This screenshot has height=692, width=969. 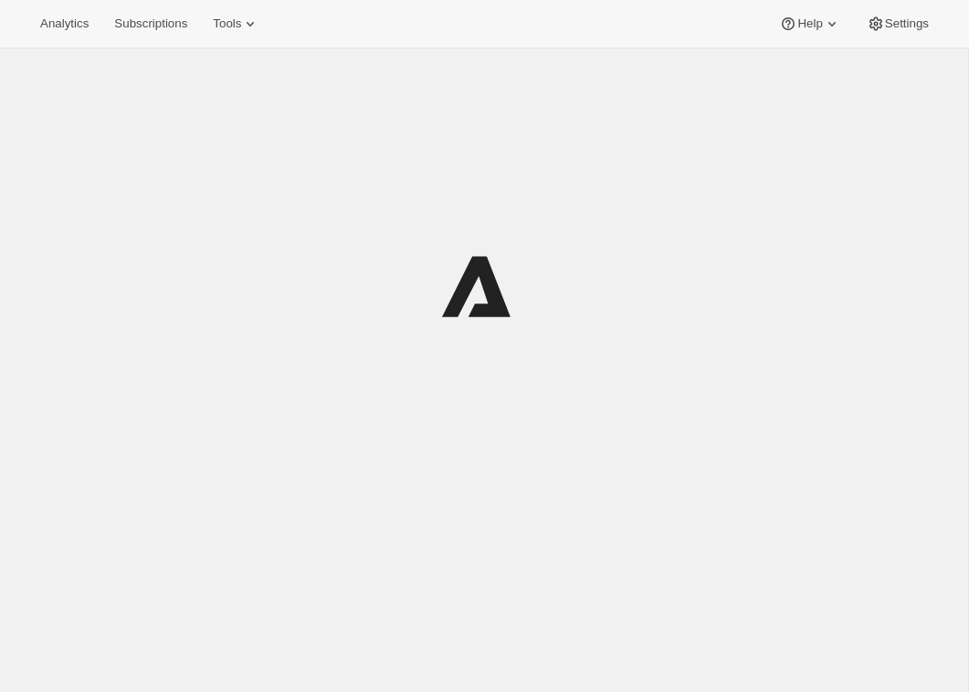 I want to click on span: Settings, so click(x=907, y=24).